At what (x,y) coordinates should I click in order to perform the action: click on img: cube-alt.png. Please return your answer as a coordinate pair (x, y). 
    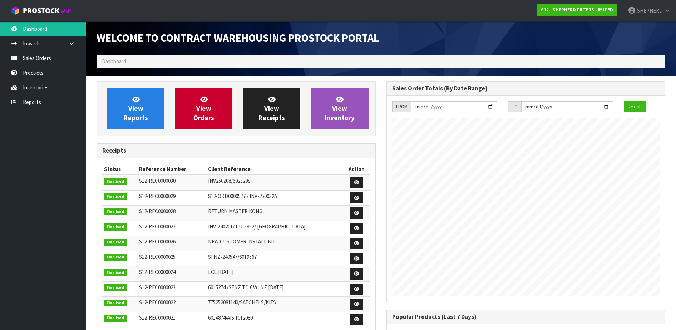
    Looking at the image, I should click on (15, 10).